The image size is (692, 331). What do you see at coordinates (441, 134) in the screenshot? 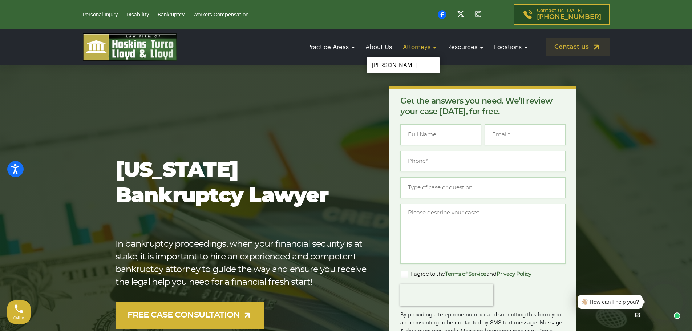
I see `input: Full Name` at bounding box center [441, 134].